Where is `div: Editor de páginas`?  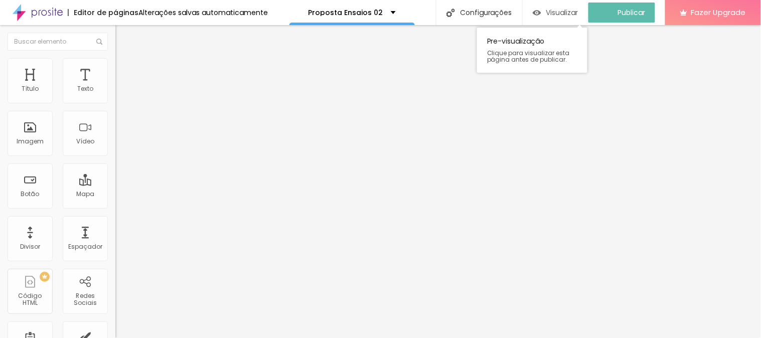 div: Editor de páginas is located at coordinates (103, 13).